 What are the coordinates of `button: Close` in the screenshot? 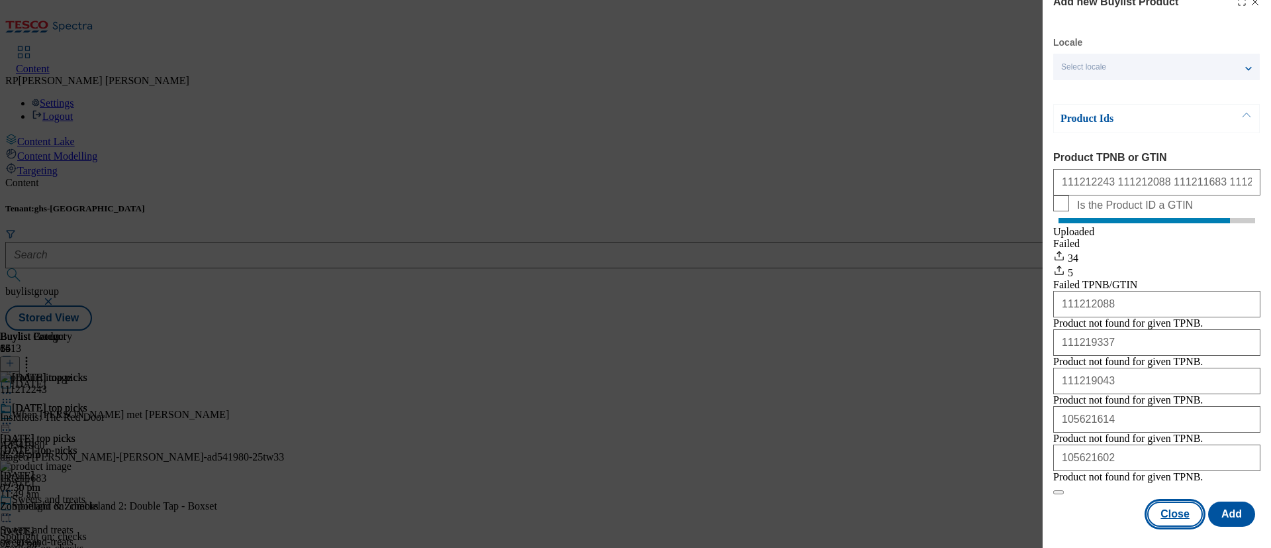 It's located at (1175, 514).